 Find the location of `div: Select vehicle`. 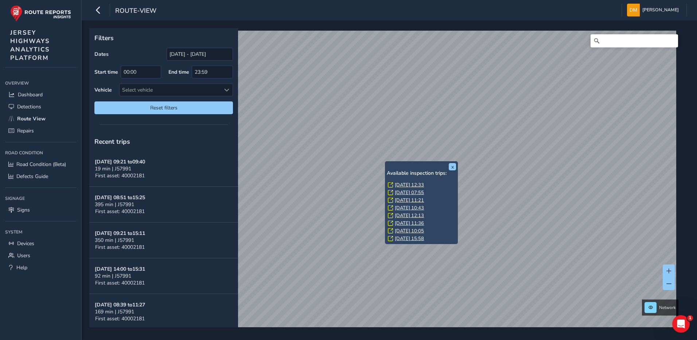

div: Select vehicle is located at coordinates (170, 90).